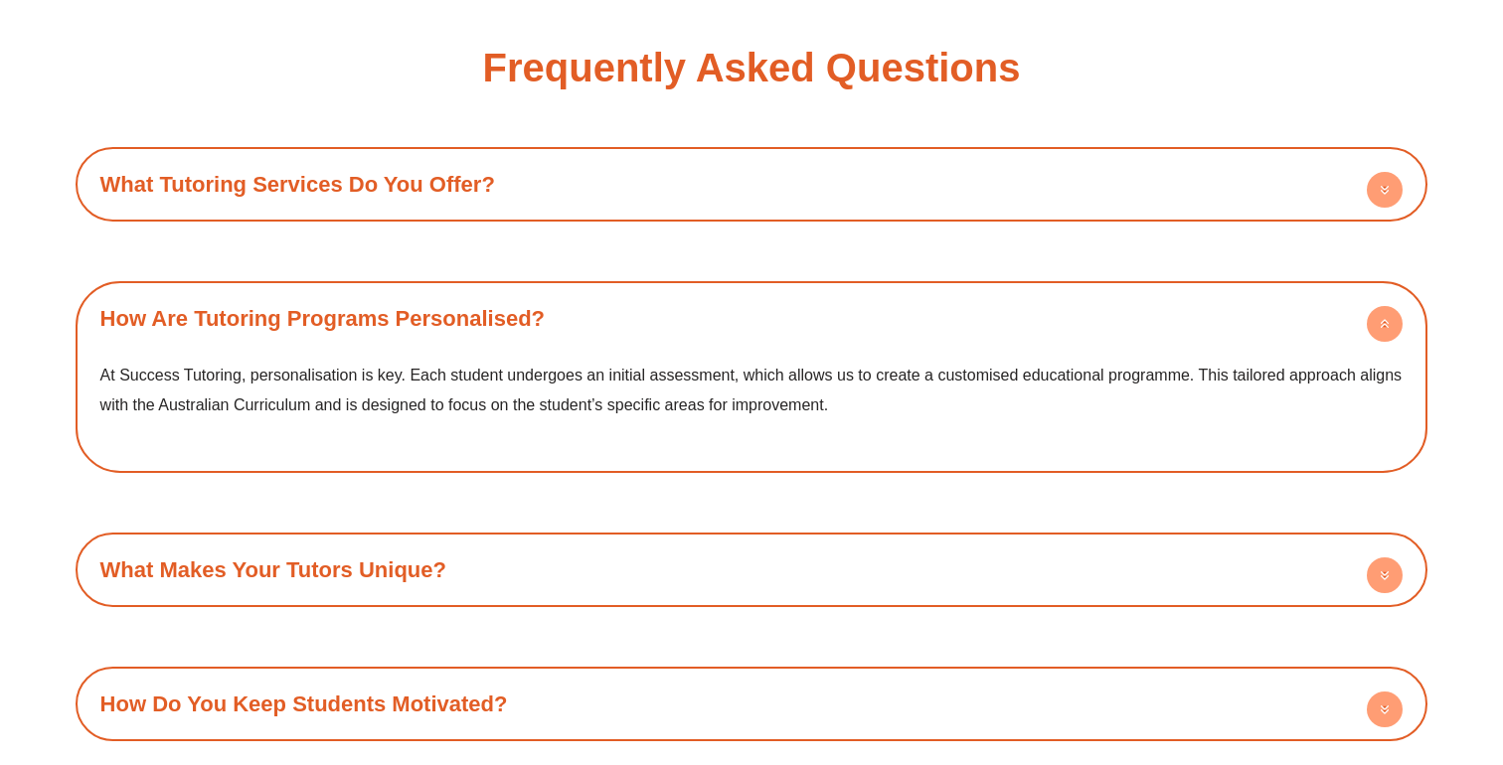 Image resolution: width=1503 pixels, height=765 pixels. What do you see at coordinates (273, 570) in the screenshot?
I see `a: What Makes Your Tutors Unique?` at bounding box center [273, 570].